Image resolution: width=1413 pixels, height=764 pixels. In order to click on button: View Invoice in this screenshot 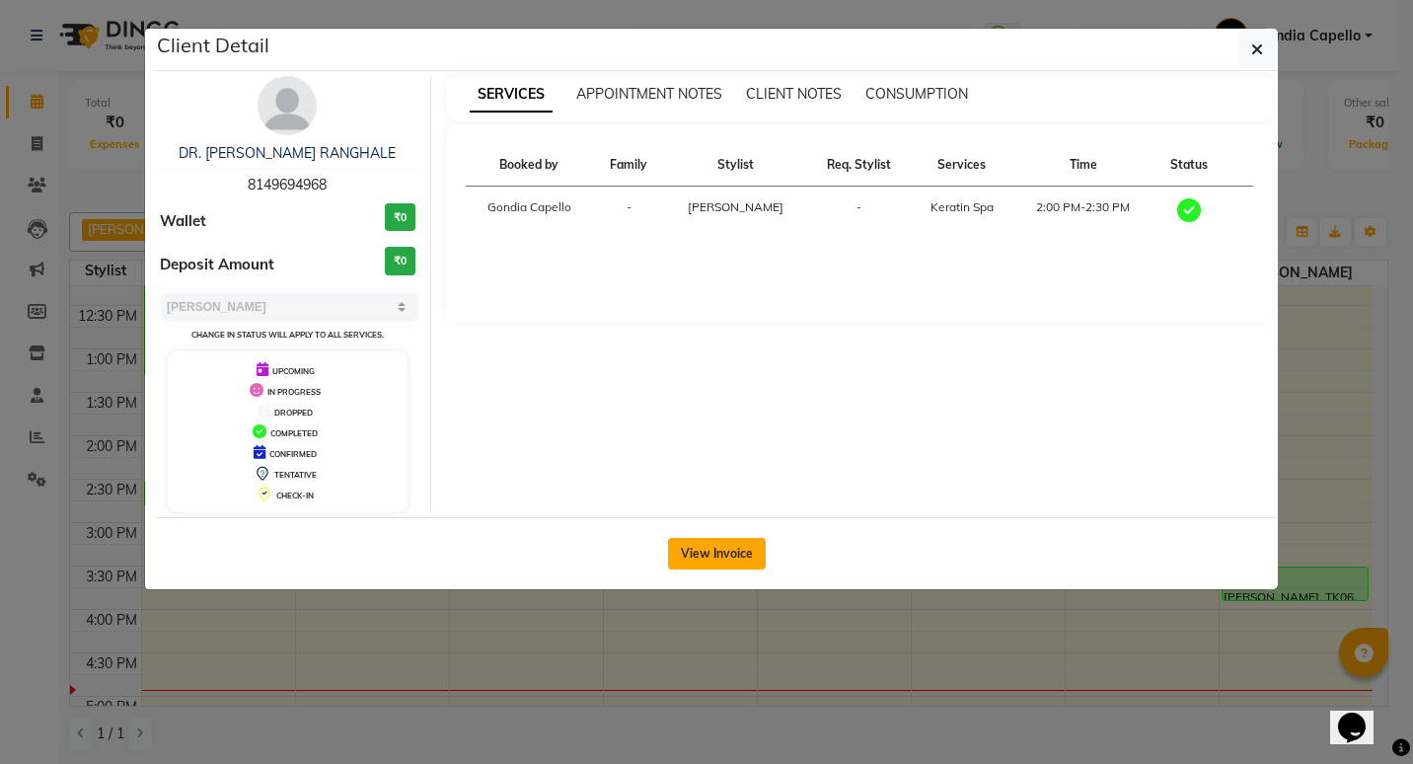, I will do `click(716, 554)`.